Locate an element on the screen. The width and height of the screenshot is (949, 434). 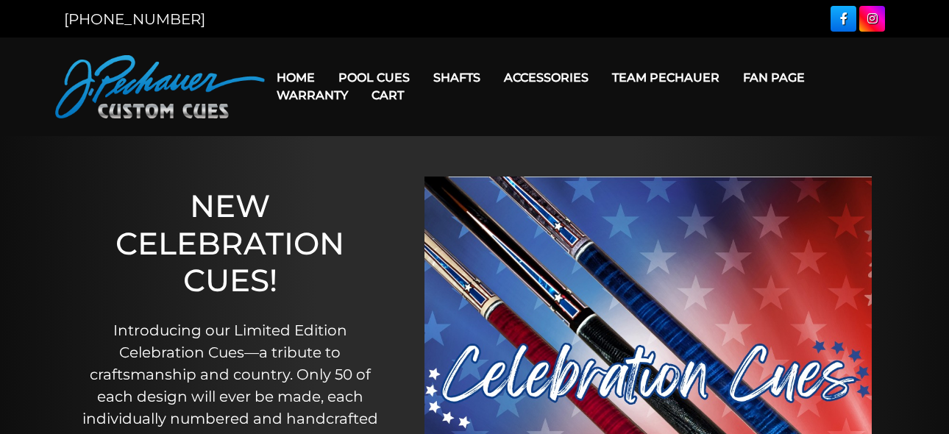
h1: NEW CELEBRATION CUES! is located at coordinates (230, 243).